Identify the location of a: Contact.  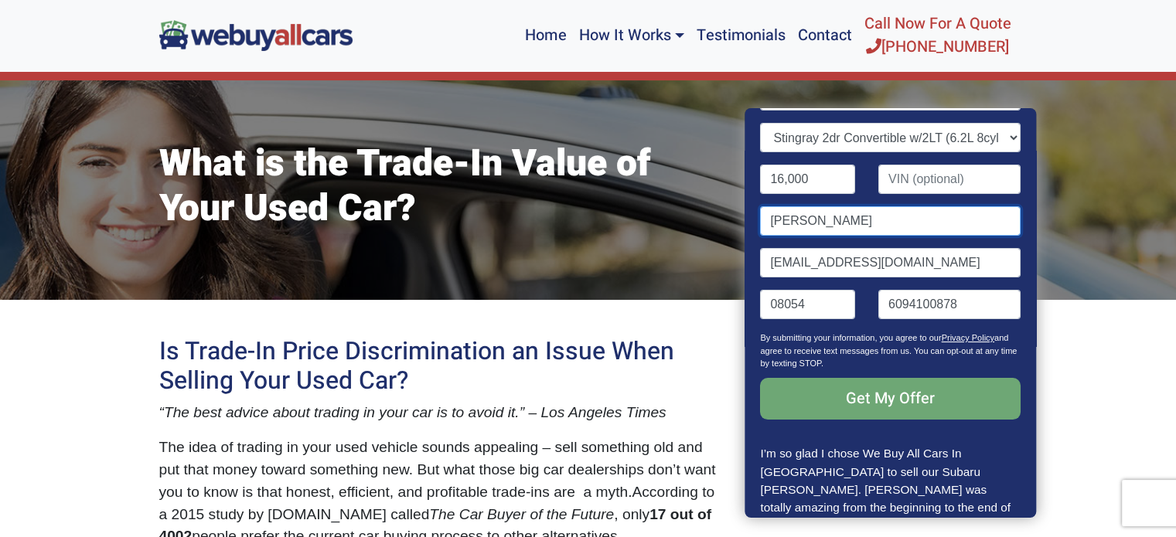
(825, 36).